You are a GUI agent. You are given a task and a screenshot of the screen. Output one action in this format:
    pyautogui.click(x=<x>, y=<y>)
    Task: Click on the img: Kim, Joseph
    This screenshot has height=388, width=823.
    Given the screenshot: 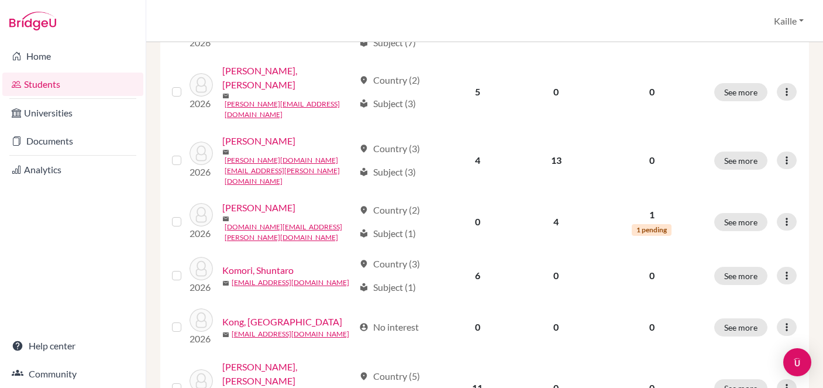 What is the action you would take?
    pyautogui.click(x=201, y=153)
    